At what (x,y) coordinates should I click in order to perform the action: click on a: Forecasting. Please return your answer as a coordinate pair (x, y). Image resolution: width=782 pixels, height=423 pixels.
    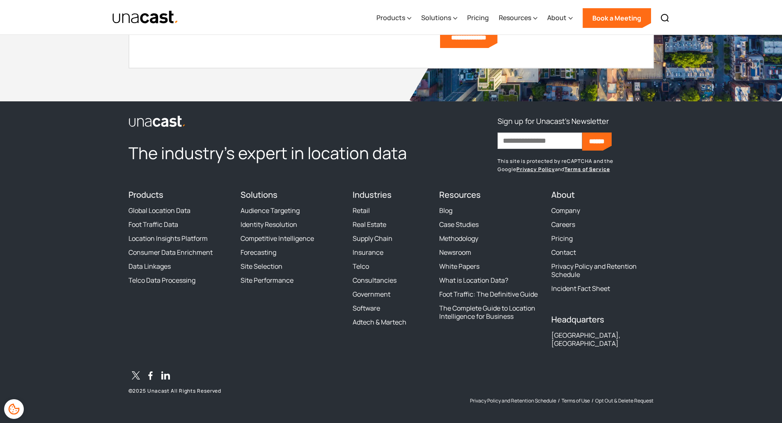
    Looking at the image, I should click on (258, 253).